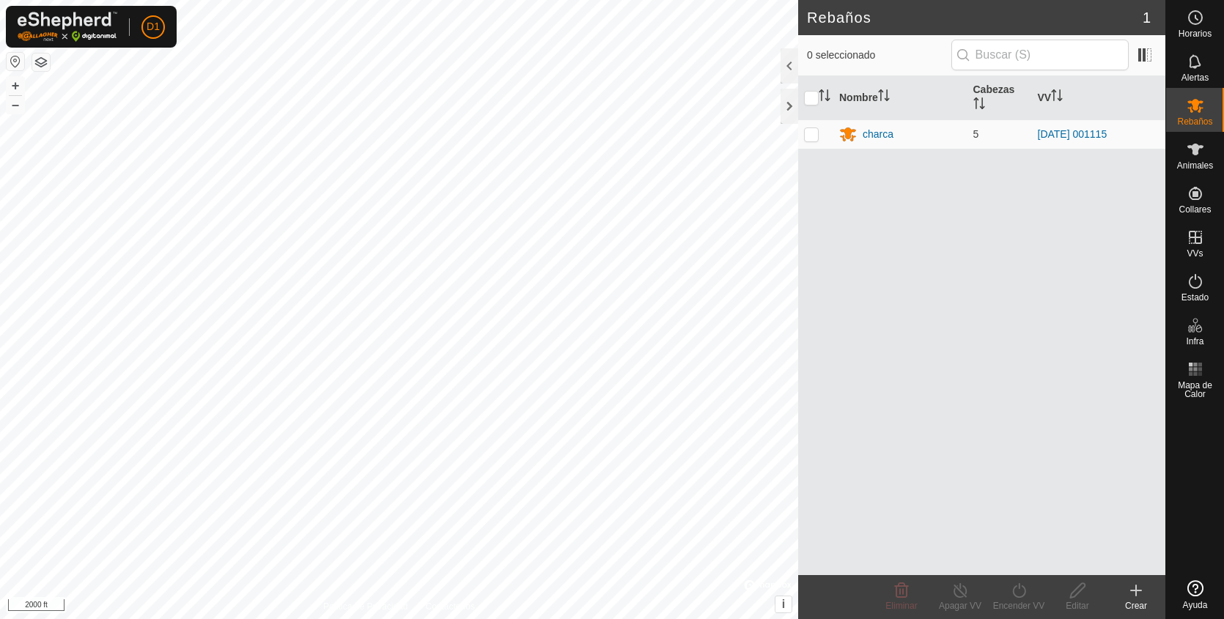  Describe the element at coordinates (1195, 122) in the screenshot. I see `span: Rebaños` at that location.